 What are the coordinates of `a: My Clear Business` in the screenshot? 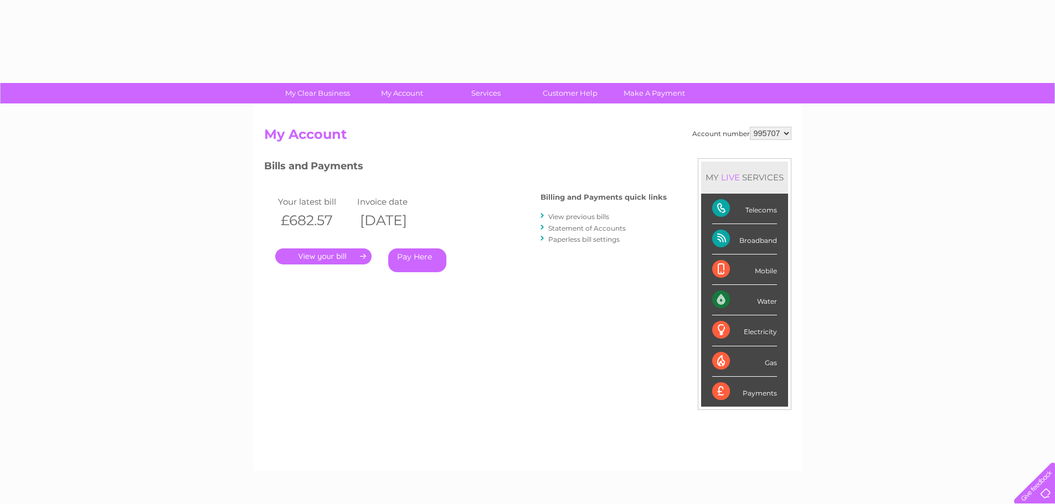 It's located at (317, 93).